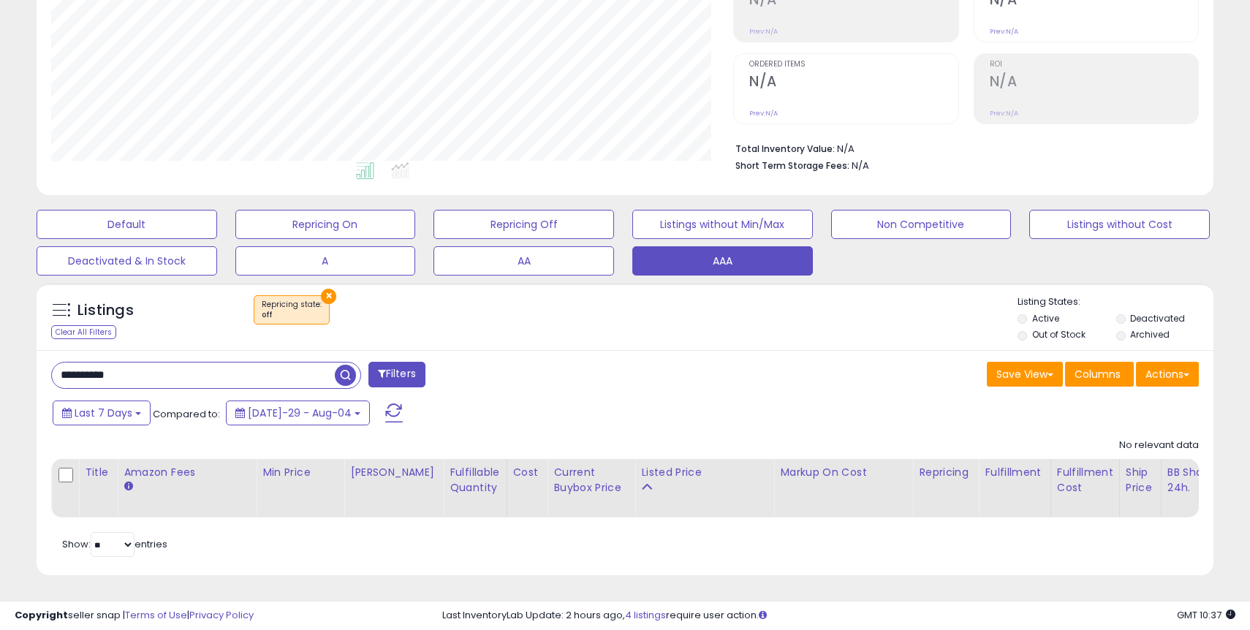 This screenshot has width=1250, height=630. What do you see at coordinates (921, 224) in the screenshot?
I see `button: Non Competitive` at bounding box center [921, 224].